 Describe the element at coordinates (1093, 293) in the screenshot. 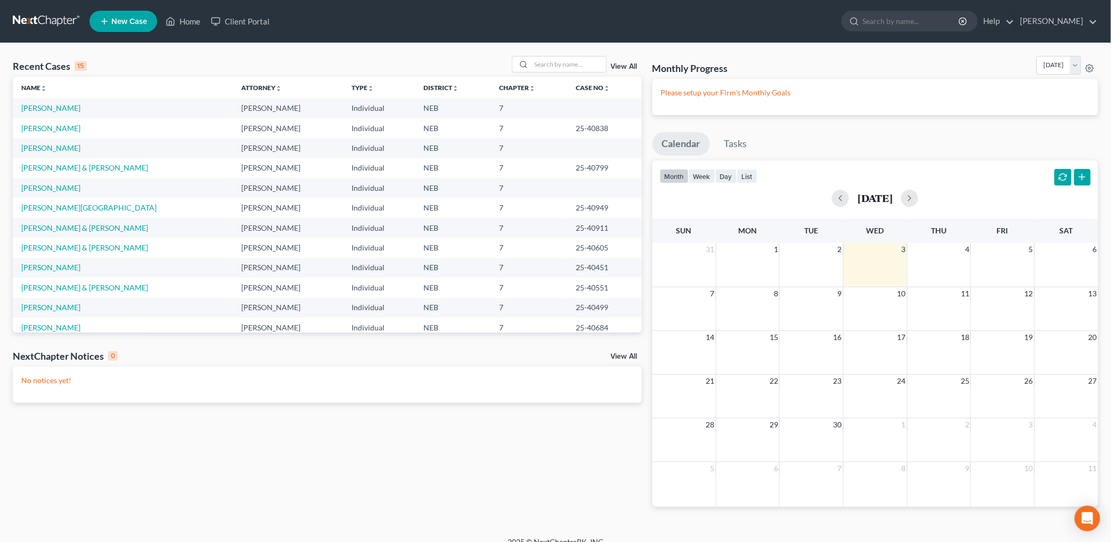

I see `span: 13` at that location.